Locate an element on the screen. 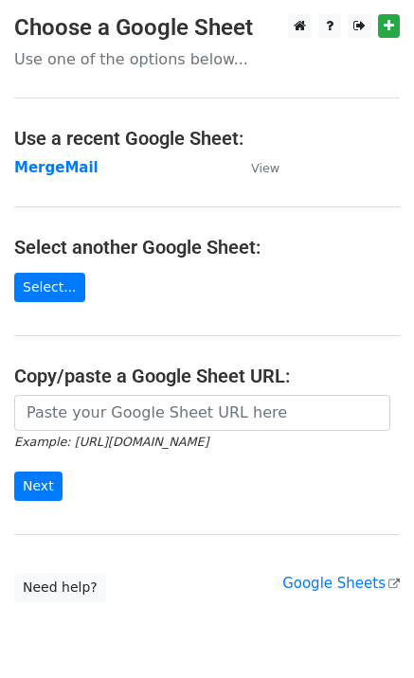  input: Next is located at coordinates (38, 486).